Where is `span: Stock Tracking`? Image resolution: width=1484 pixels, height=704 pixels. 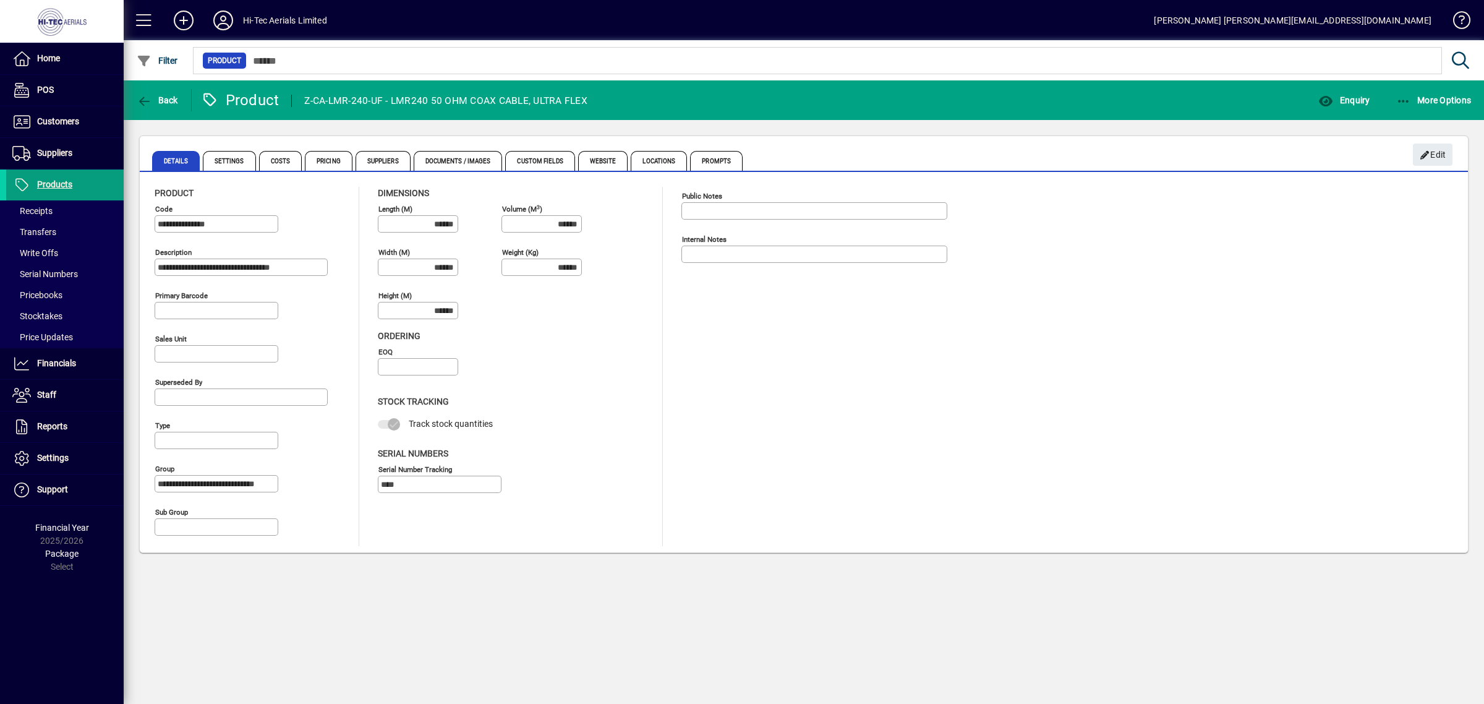
span: Stock Tracking is located at coordinates (413, 401).